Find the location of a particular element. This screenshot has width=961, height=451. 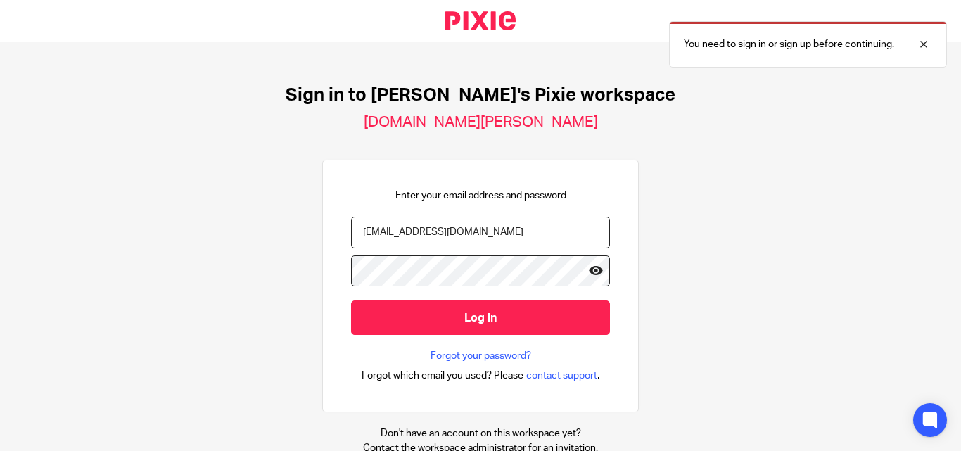

p: Enter your email address and password is located at coordinates (481, 196).